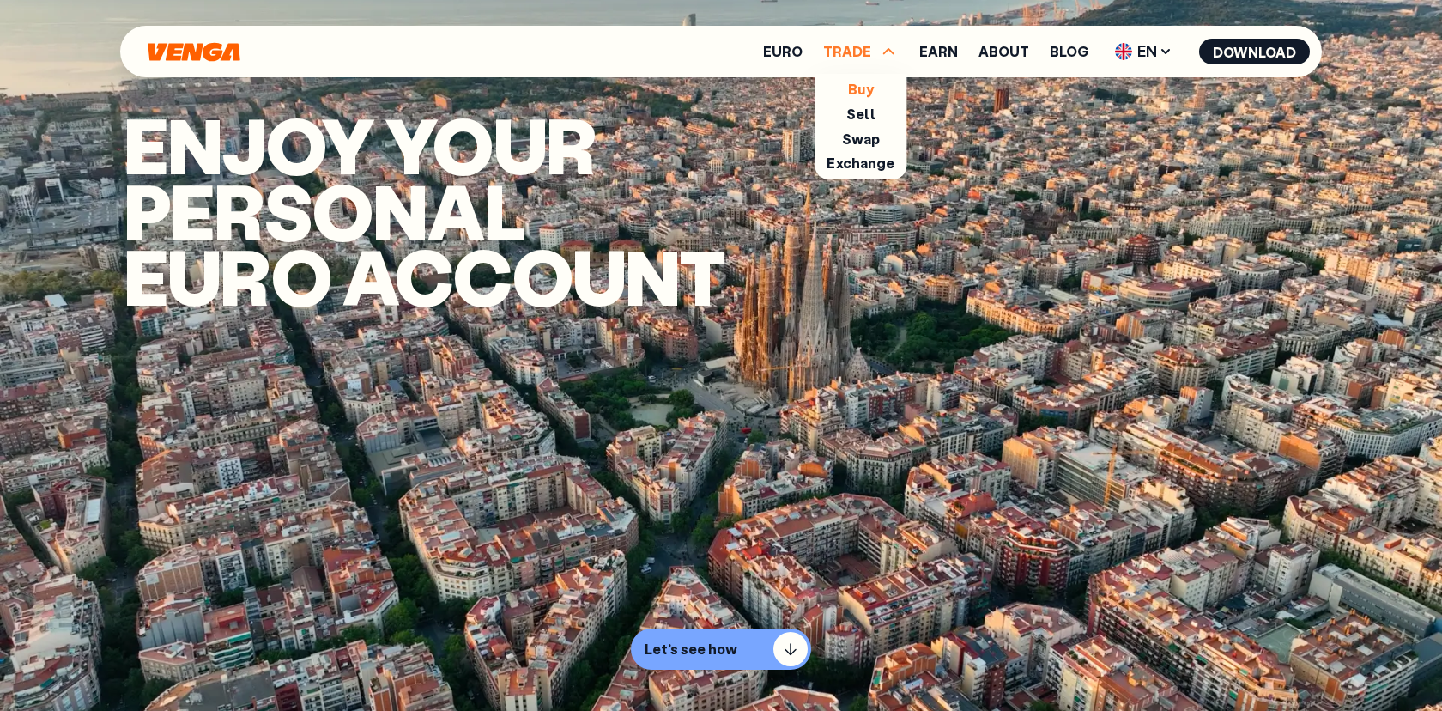 This screenshot has height=711, width=1442. What do you see at coordinates (860, 162) in the screenshot?
I see `a: Exchange` at bounding box center [860, 162].